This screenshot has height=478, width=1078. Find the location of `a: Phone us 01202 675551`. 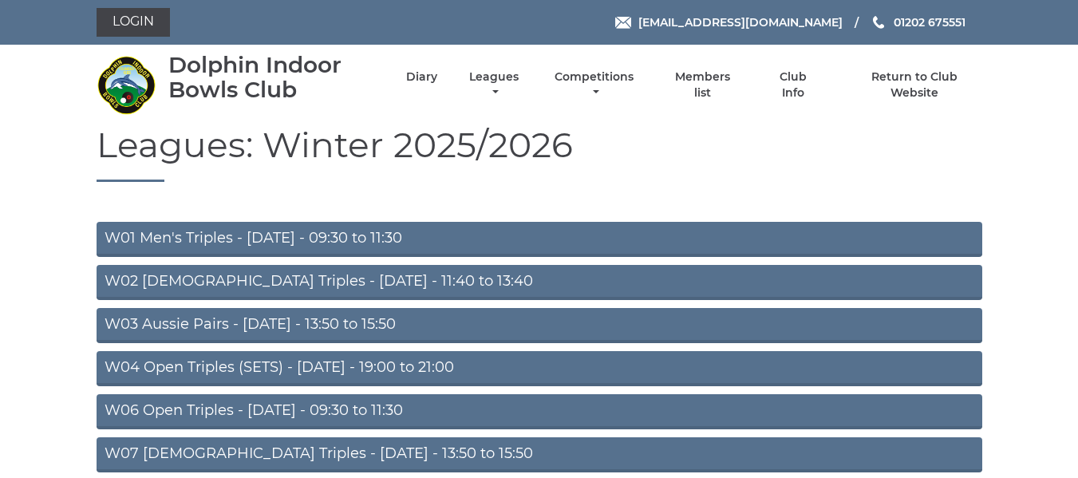

a: Phone us 01202 675551 is located at coordinates (917, 22).